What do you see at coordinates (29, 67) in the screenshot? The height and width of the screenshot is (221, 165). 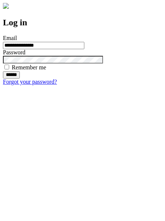 I see `label: Remember me` at bounding box center [29, 67].